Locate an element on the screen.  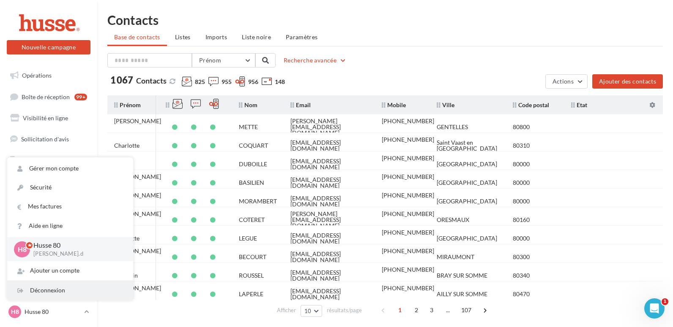
button: 10 is located at coordinates (311, 311).